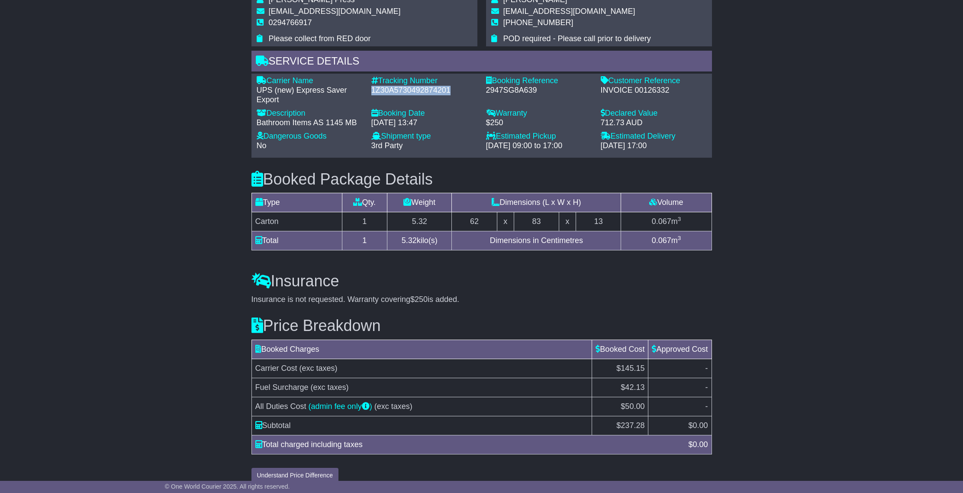 The width and height of the screenshot is (963, 493). What do you see at coordinates (536, 241) in the screenshot?
I see `td: Dimensions in Centimetres` at bounding box center [536, 241].